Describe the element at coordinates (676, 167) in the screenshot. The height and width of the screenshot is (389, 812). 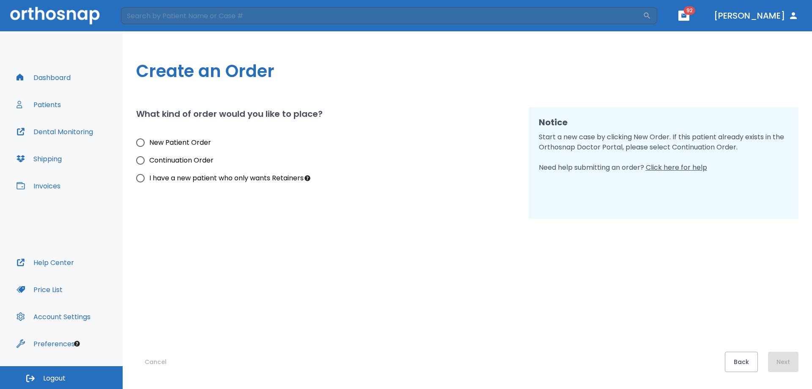
I see `span: Click here for help` at that location.